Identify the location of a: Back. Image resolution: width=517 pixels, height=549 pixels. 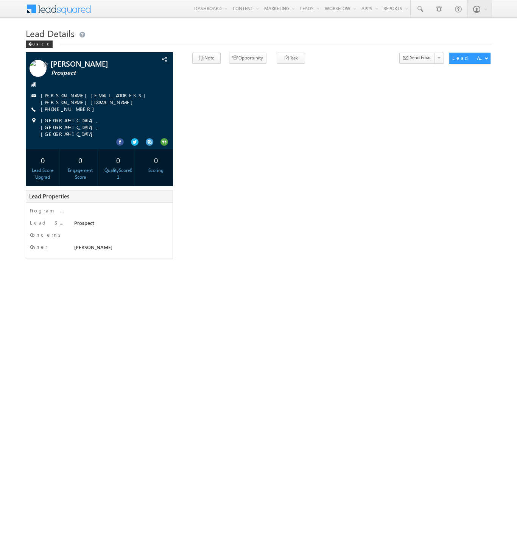
(41, 43).